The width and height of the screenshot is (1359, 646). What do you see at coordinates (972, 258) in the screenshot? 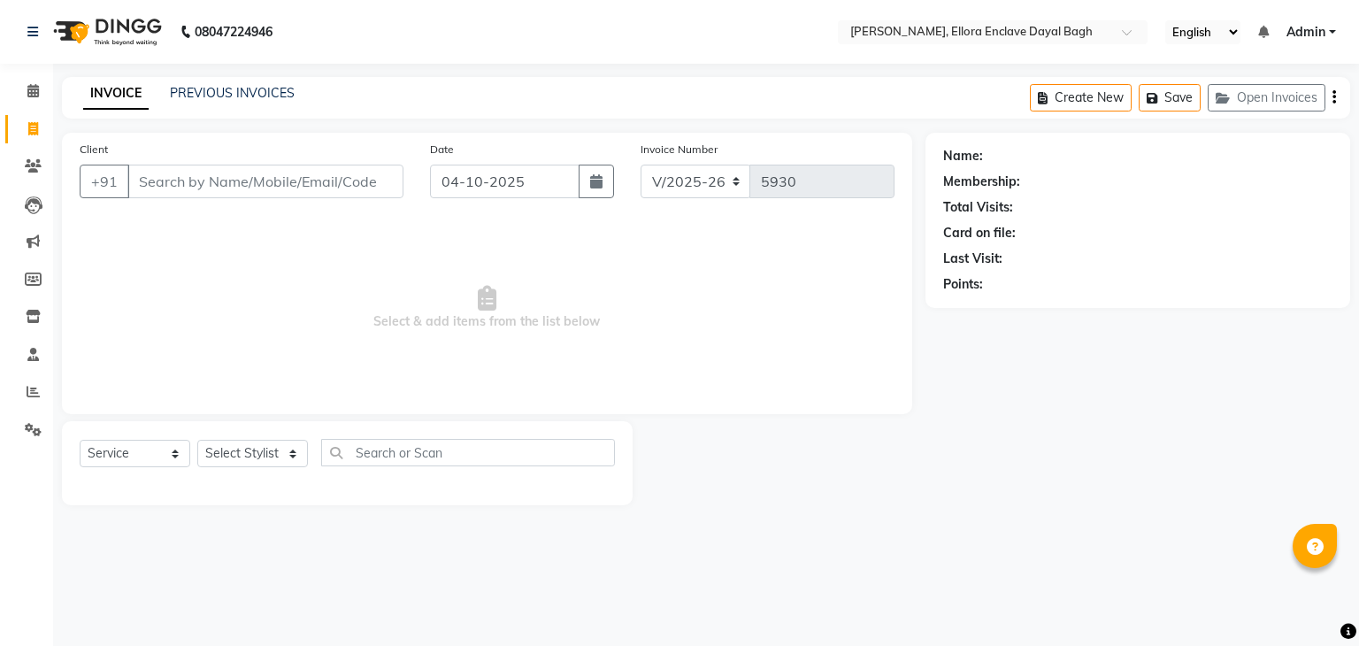
I see `div: Last Visit:` at bounding box center [972, 258].